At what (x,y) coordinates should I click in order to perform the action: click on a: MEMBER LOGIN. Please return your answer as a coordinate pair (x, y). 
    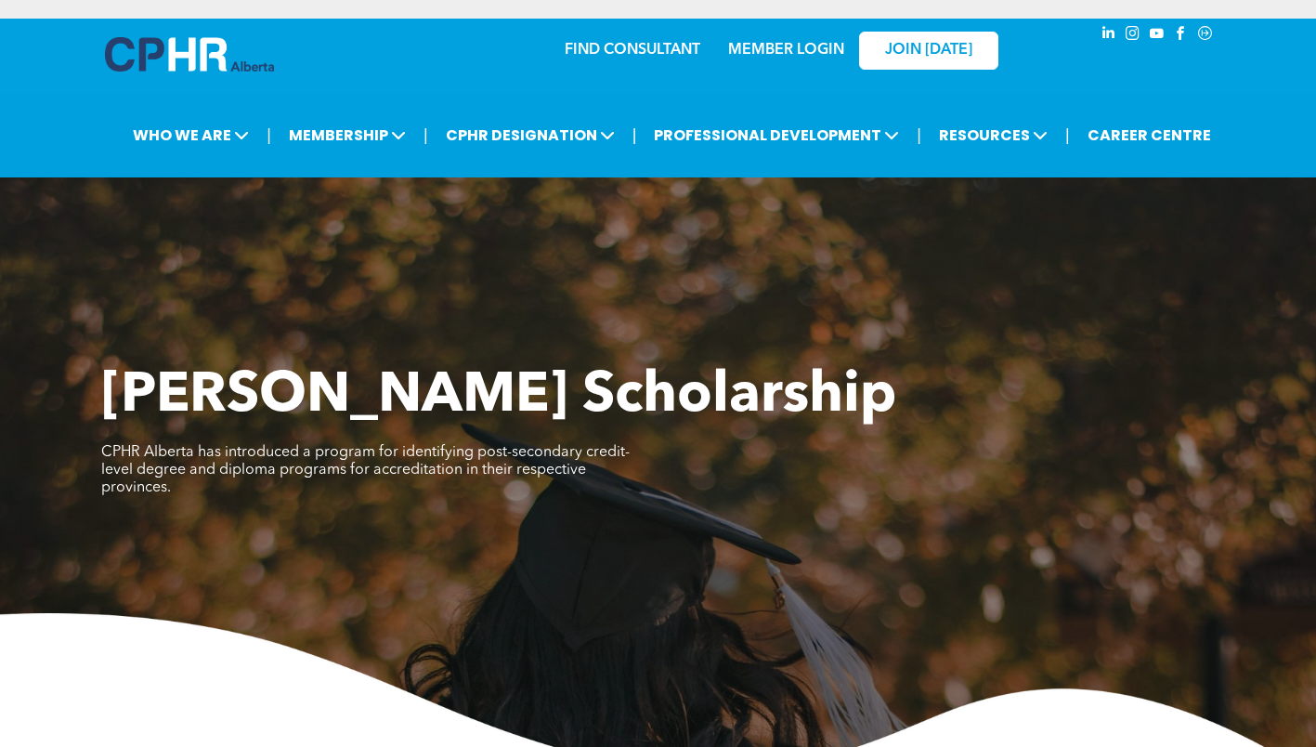
    Looking at the image, I should click on (786, 50).